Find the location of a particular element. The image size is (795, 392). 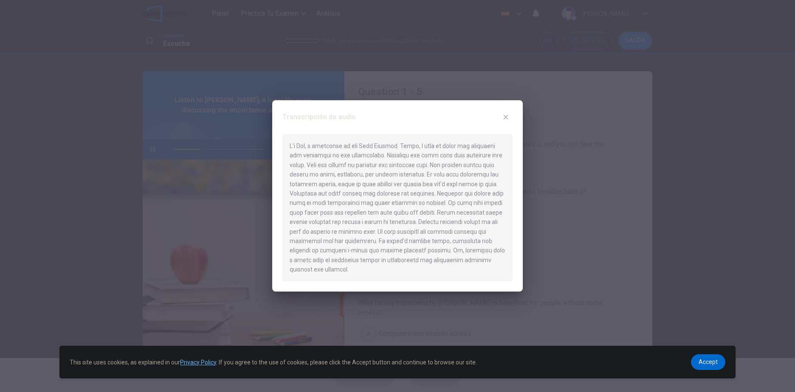

span: This site uses cookies, as explained in our . If you agree to the use of cookies, please click th... is located at coordinates (273, 363).